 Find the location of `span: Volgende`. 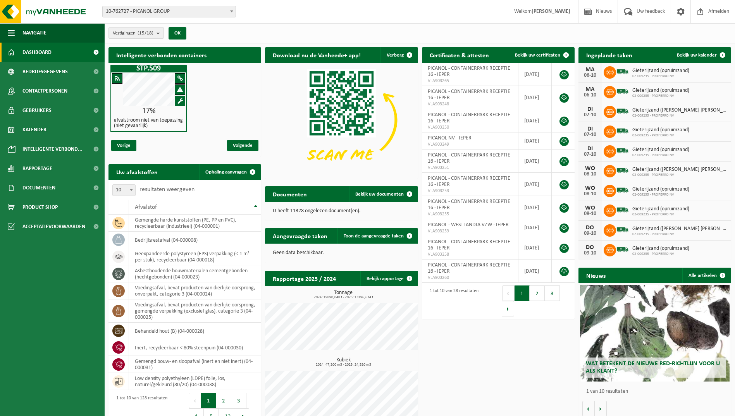

span: Volgende is located at coordinates (242, 145).